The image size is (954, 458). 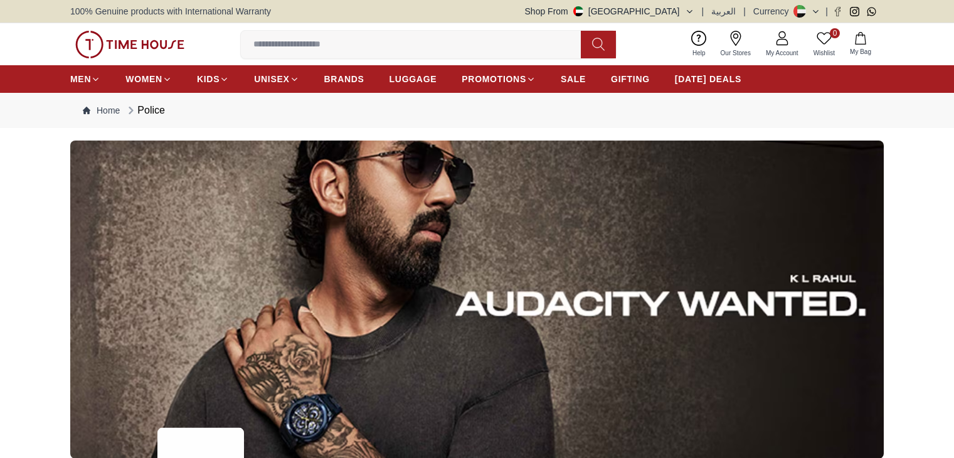 I want to click on a: Facebook, so click(x=838, y=11).